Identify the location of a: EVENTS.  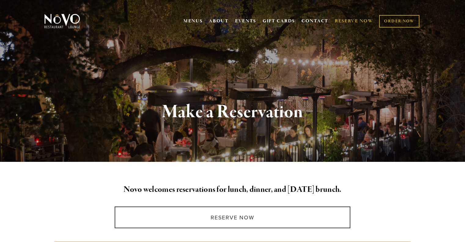
(245, 21).